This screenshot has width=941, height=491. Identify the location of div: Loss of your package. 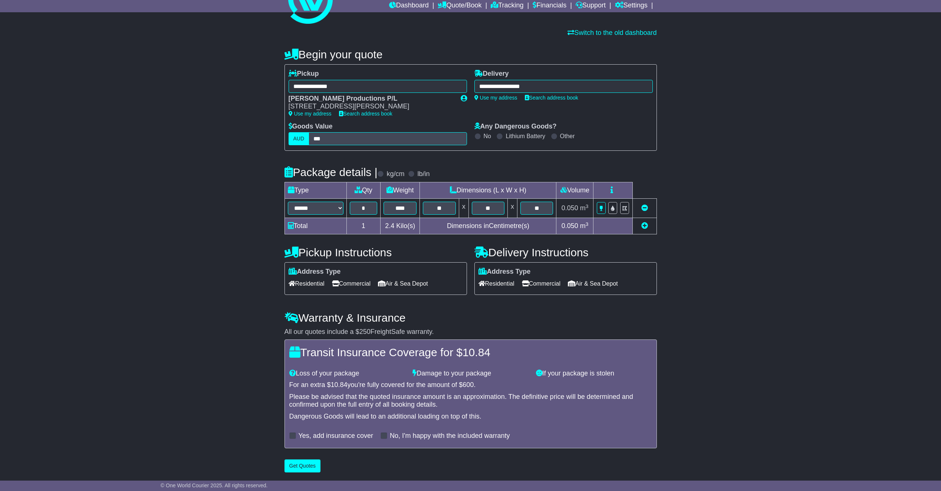
(347, 373).